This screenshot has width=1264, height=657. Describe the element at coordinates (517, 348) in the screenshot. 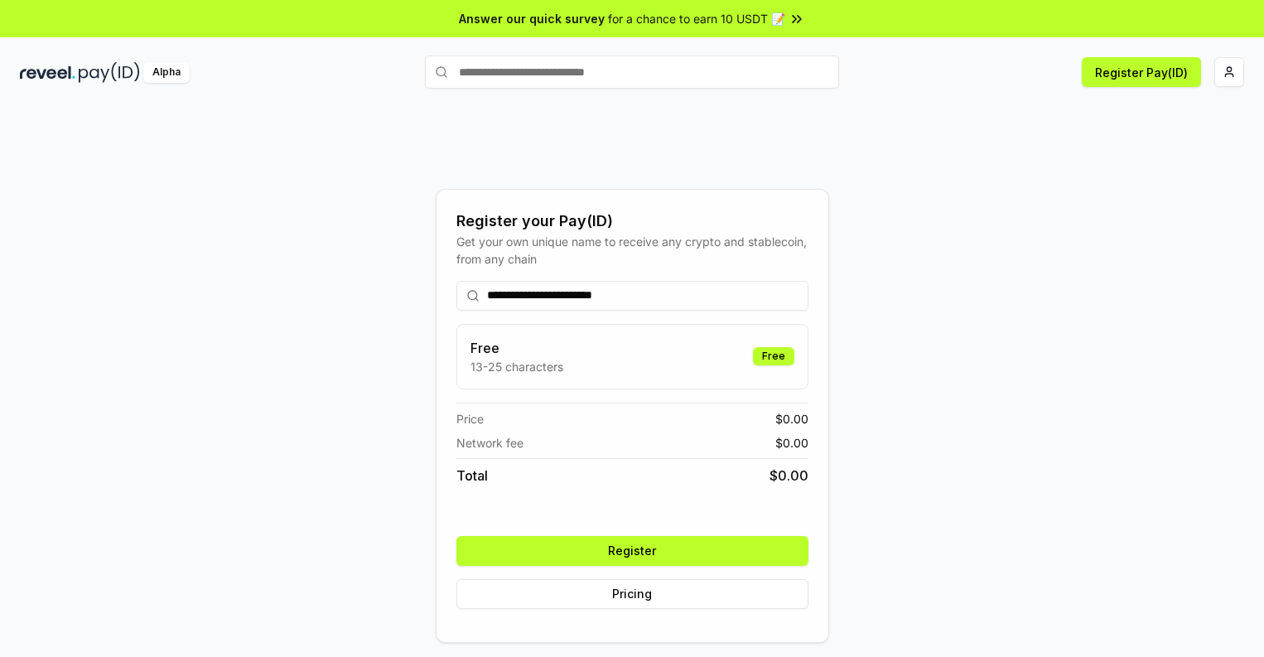

I see `h3: Free` at that location.